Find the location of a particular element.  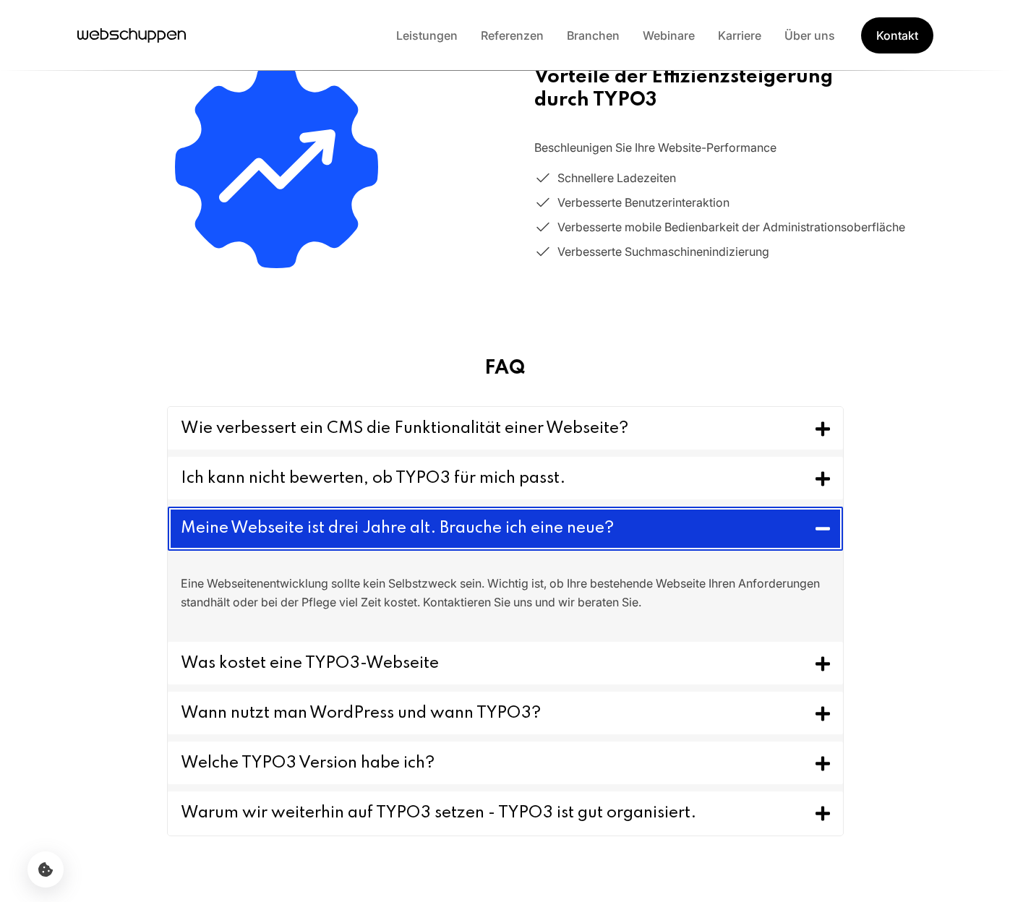

div: Toggle FAQ is located at coordinates (505, 593).